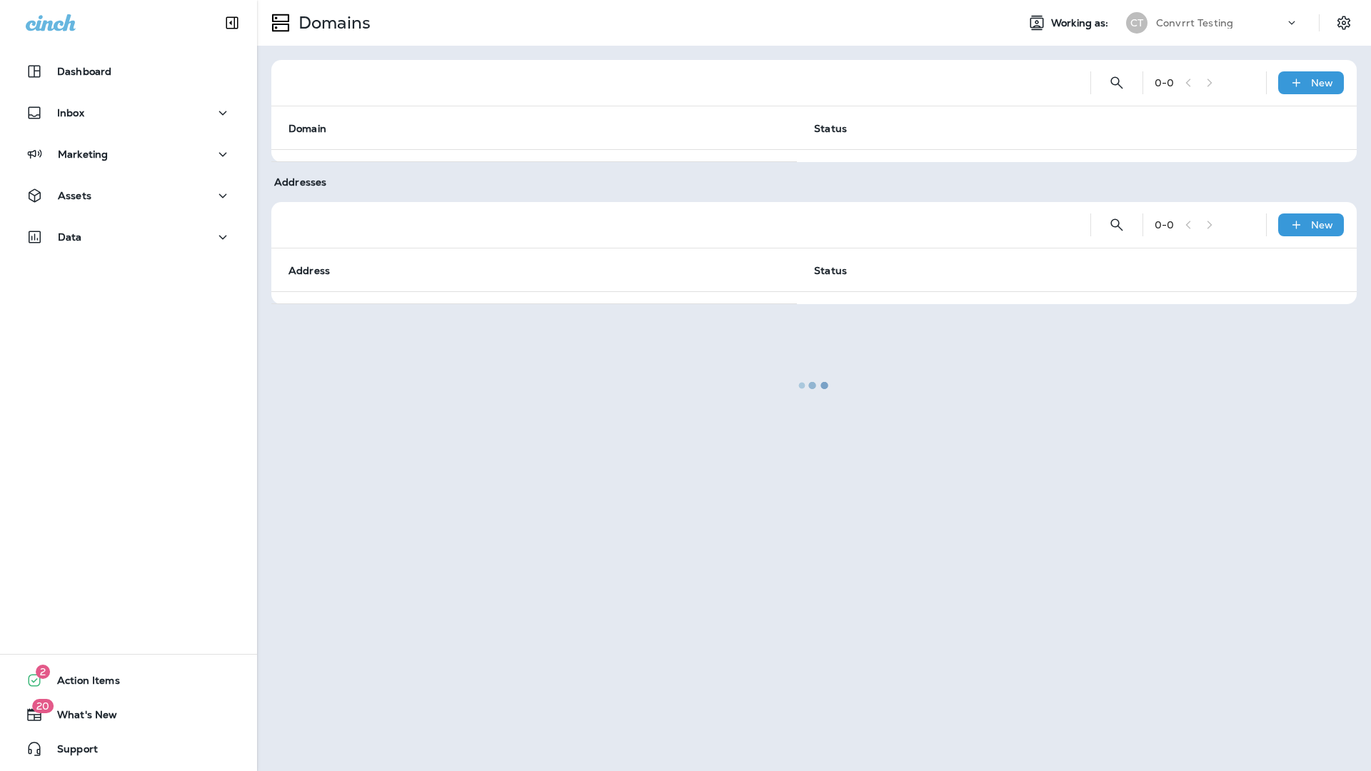  Describe the element at coordinates (43, 672) in the screenshot. I see `span: 2` at that location.